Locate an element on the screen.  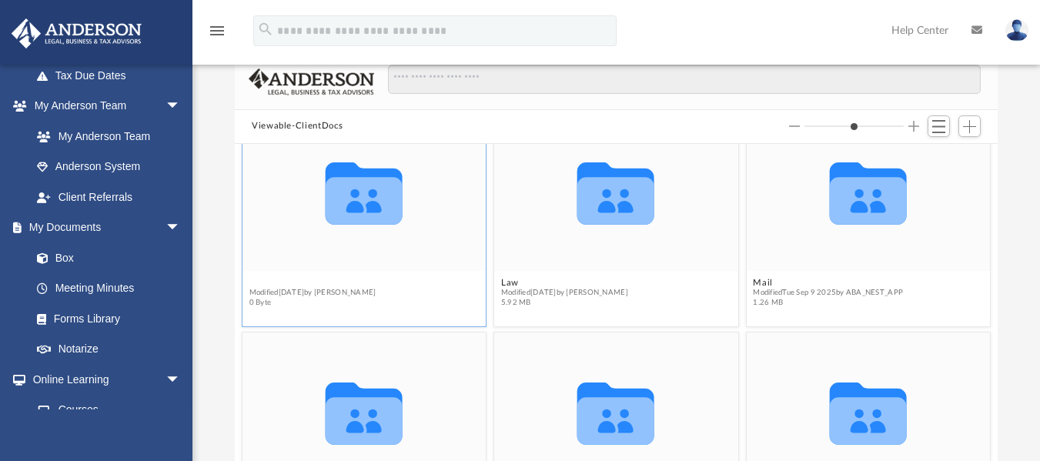
img: Anderson Advisors Platinum Portal is located at coordinates (76, 33).